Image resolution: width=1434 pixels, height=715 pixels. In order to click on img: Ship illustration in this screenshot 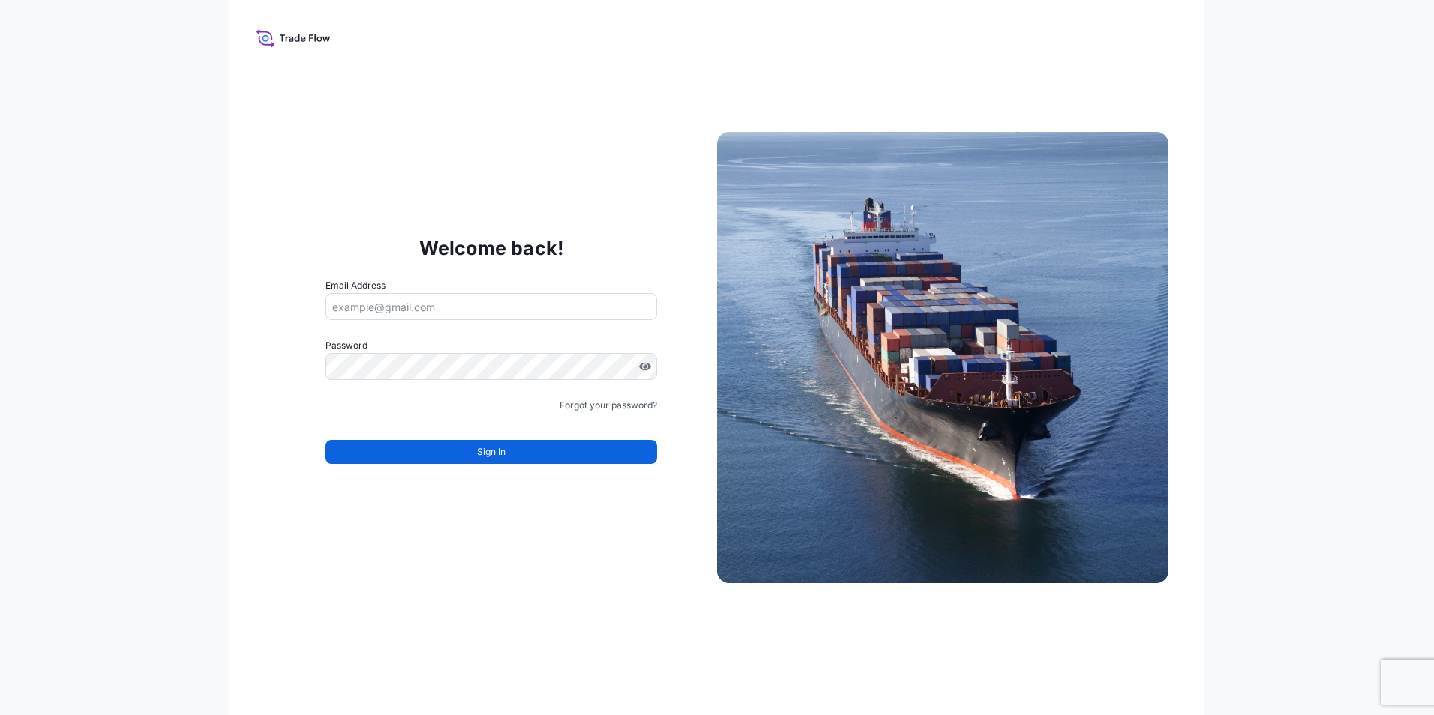, I will do `click(942, 358)`.